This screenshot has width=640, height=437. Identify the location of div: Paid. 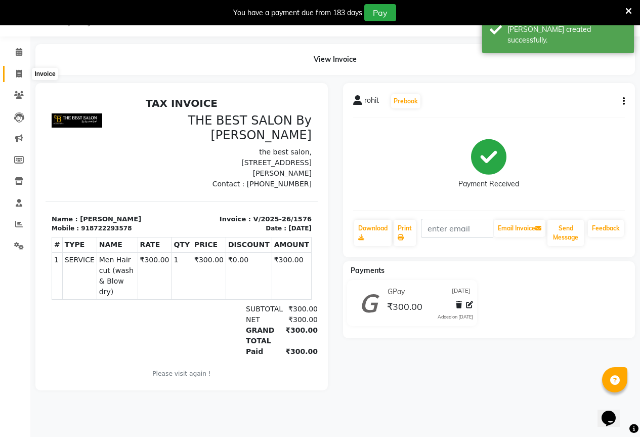
(214, 258).